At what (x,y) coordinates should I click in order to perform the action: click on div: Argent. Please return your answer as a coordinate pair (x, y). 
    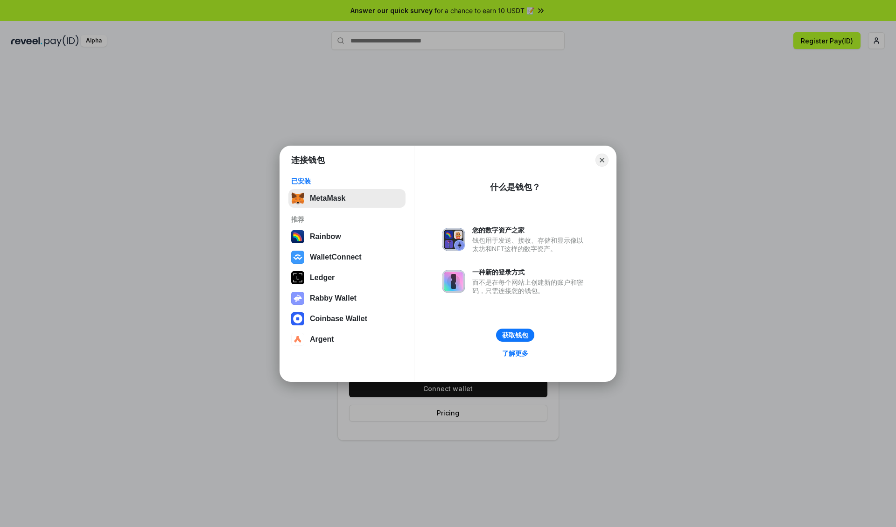
    Looking at the image, I should click on (322, 339).